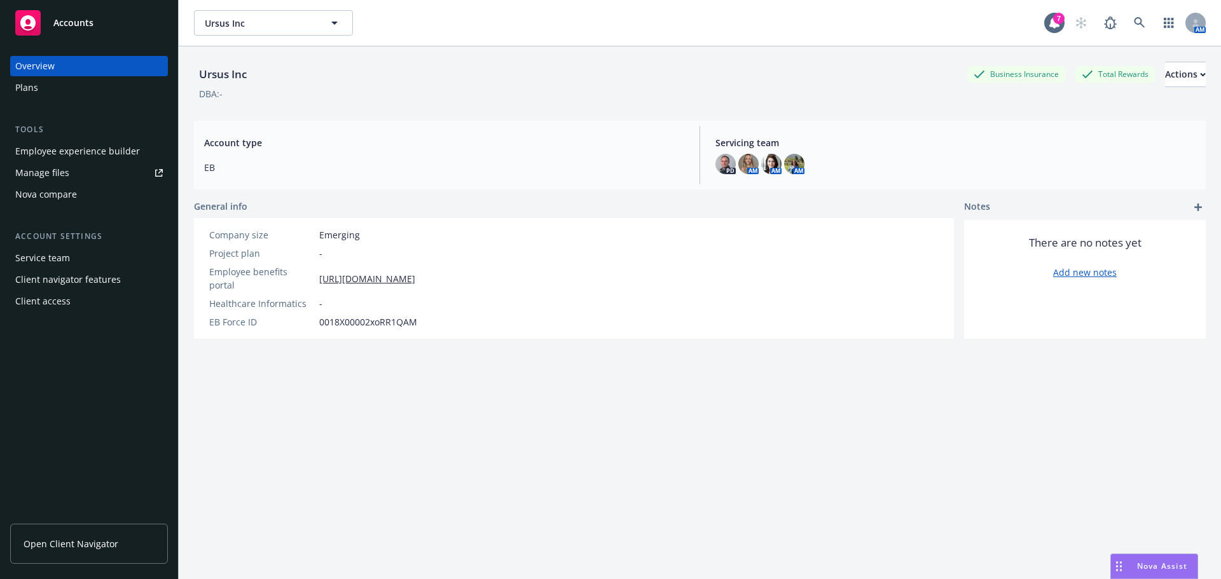  I want to click on div: Project plan, so click(261, 253).